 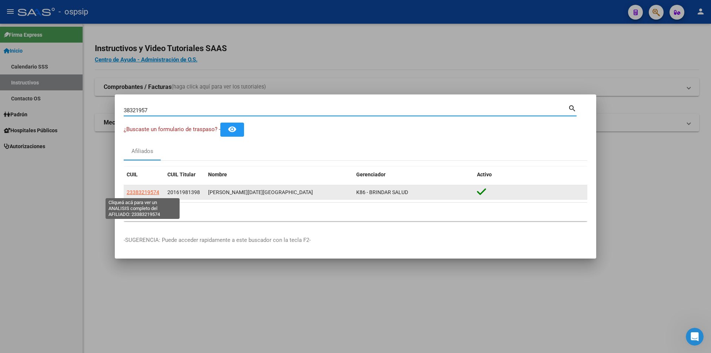 I want to click on span: Gerenciador, so click(x=371, y=174).